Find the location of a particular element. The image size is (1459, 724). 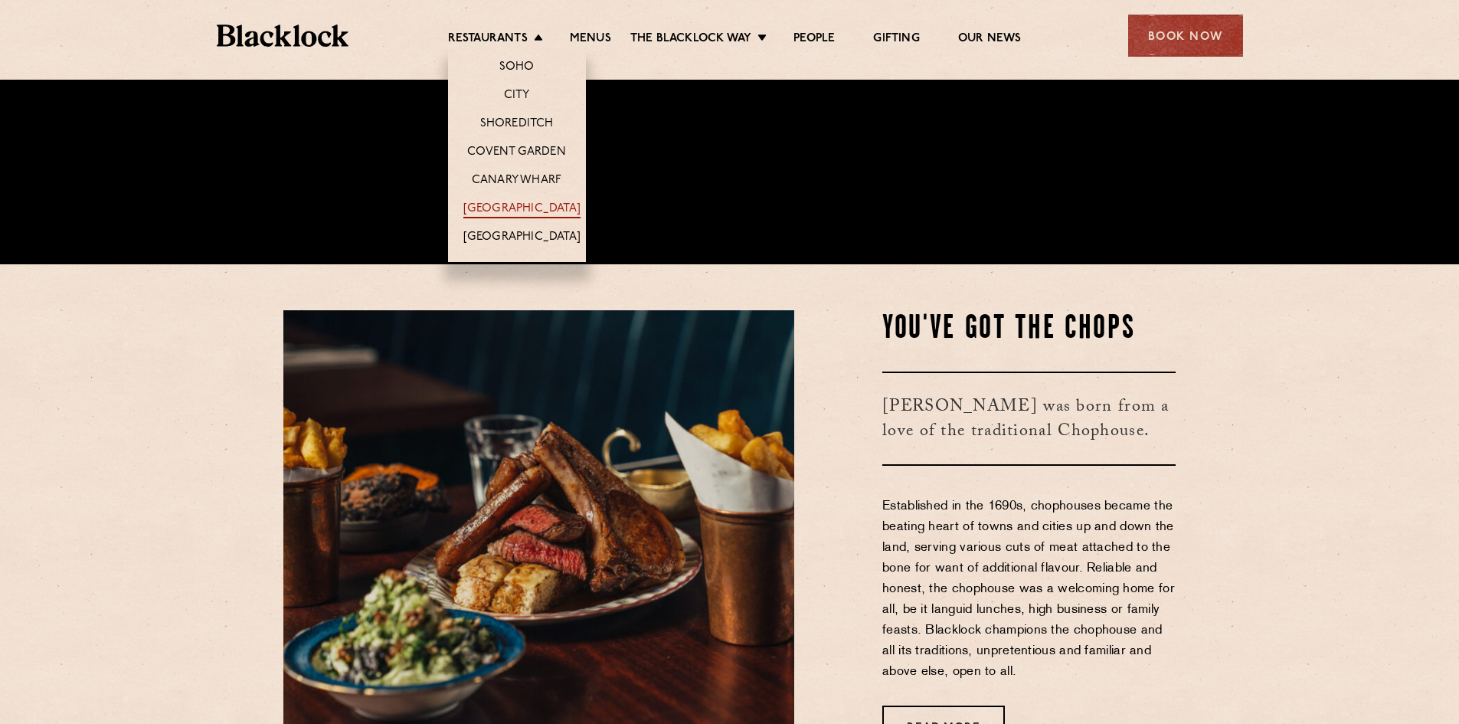

a: Canary Wharf is located at coordinates (516, 181).